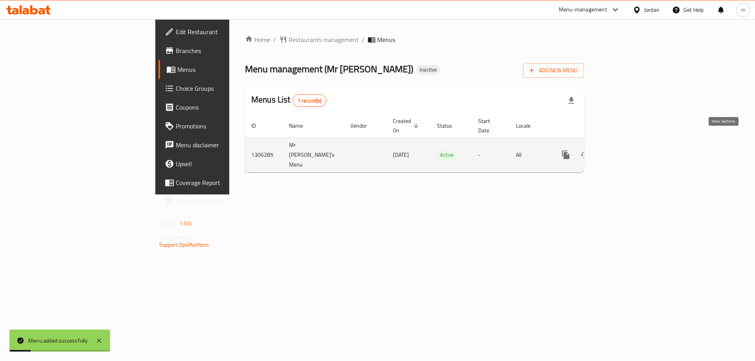 The width and height of the screenshot is (755, 361). Describe the element at coordinates (259, 126) in the screenshot. I see `span: ID` at that location.